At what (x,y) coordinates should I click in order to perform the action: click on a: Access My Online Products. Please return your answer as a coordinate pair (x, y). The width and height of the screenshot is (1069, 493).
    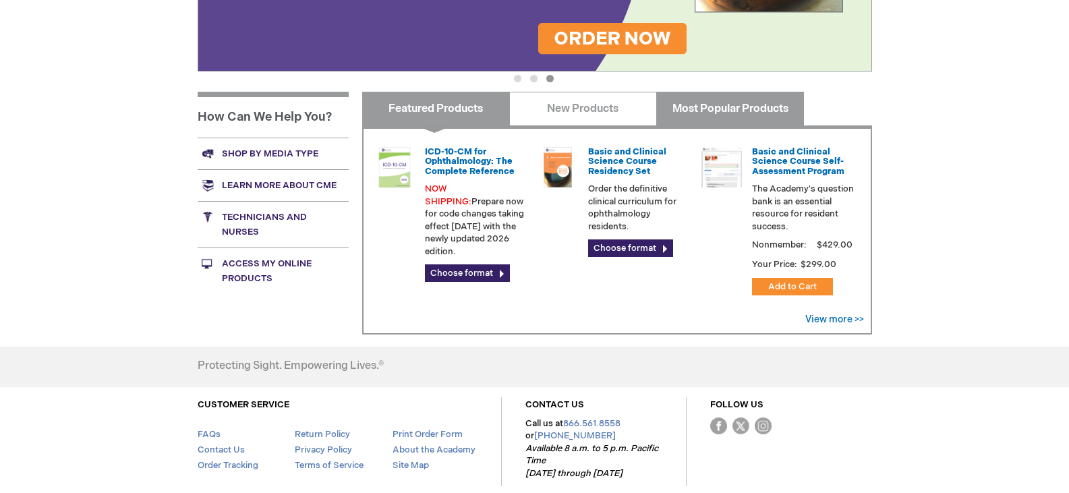
    Looking at the image, I should click on (273, 271).